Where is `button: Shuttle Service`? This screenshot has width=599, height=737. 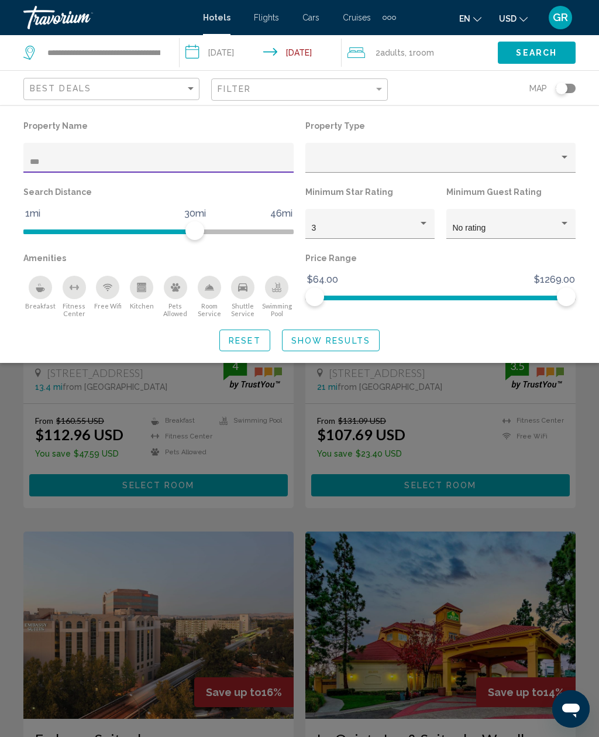 button: Shuttle Service is located at coordinates (243, 296).